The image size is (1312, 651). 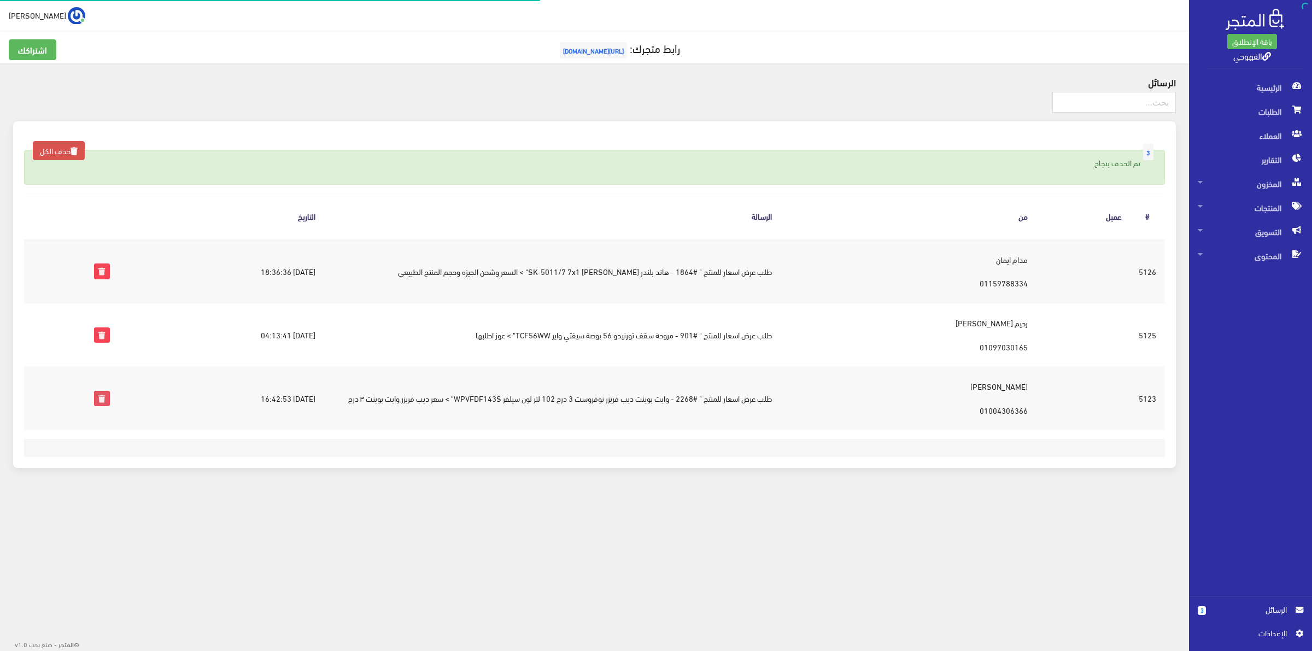 I want to click on a: الطلبات, so click(x=1250, y=112).